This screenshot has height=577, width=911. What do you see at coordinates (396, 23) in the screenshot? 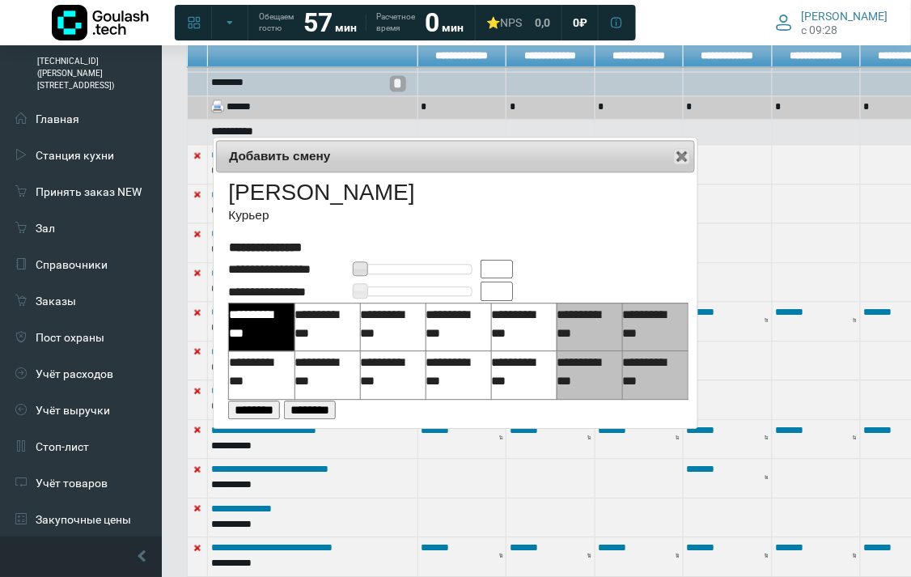
I see `span: Расчетное время` at bounding box center [396, 23].